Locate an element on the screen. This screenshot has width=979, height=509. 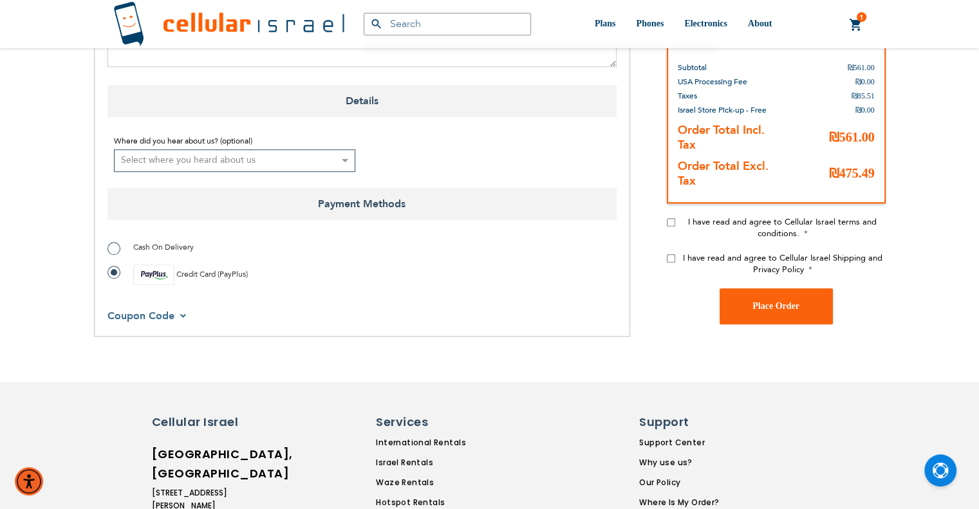
span: I have read and agree to Cellular Israel terms and conditions. is located at coordinates (782, 227).